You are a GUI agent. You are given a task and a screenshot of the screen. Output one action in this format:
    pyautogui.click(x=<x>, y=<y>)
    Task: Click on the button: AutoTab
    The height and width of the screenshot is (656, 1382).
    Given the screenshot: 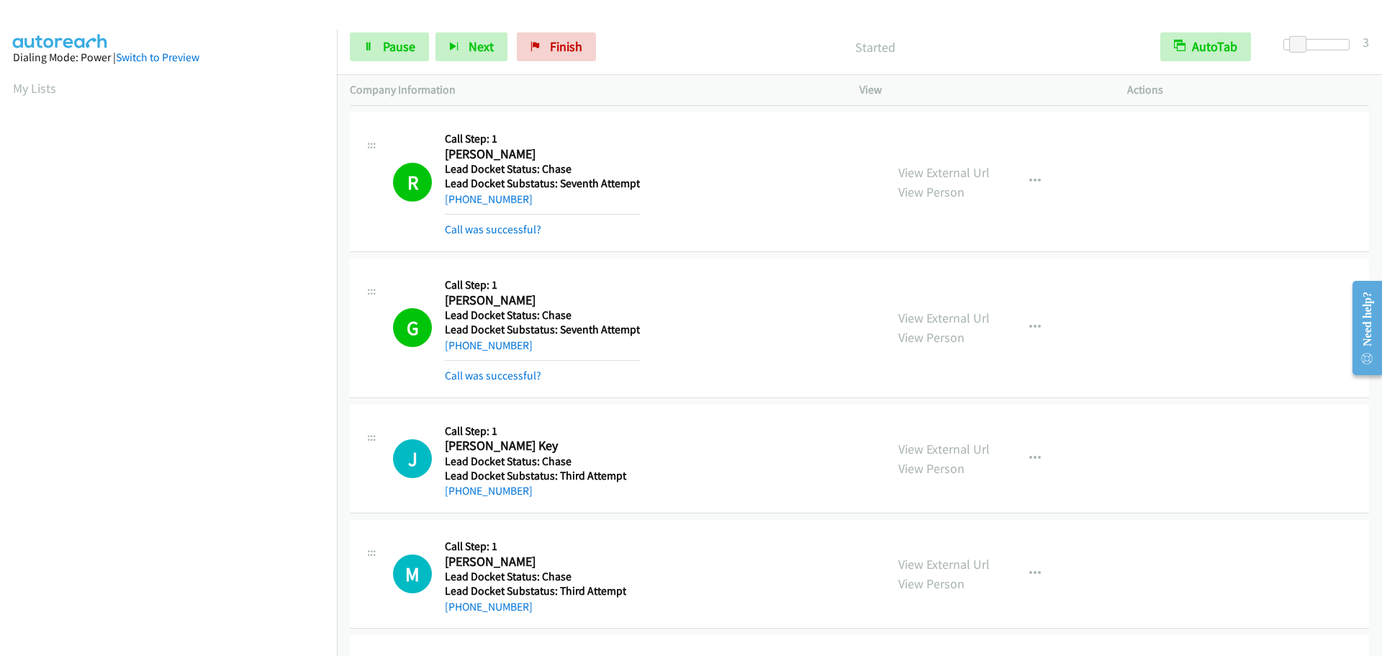 What is the action you would take?
    pyautogui.click(x=1206, y=47)
    